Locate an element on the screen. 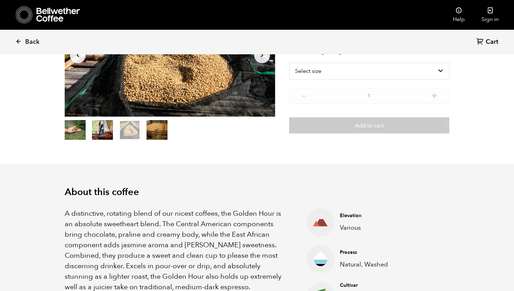 This screenshot has width=514, height=291. h4: Cultivar is located at coordinates (389, 285).